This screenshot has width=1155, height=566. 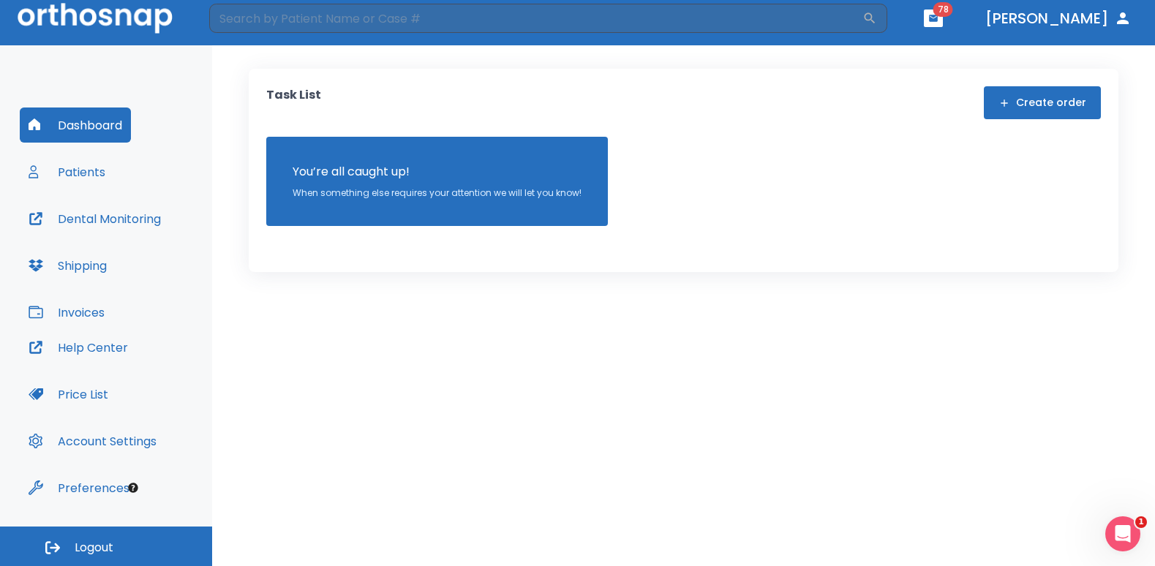 I want to click on button: Create order, so click(x=1042, y=102).